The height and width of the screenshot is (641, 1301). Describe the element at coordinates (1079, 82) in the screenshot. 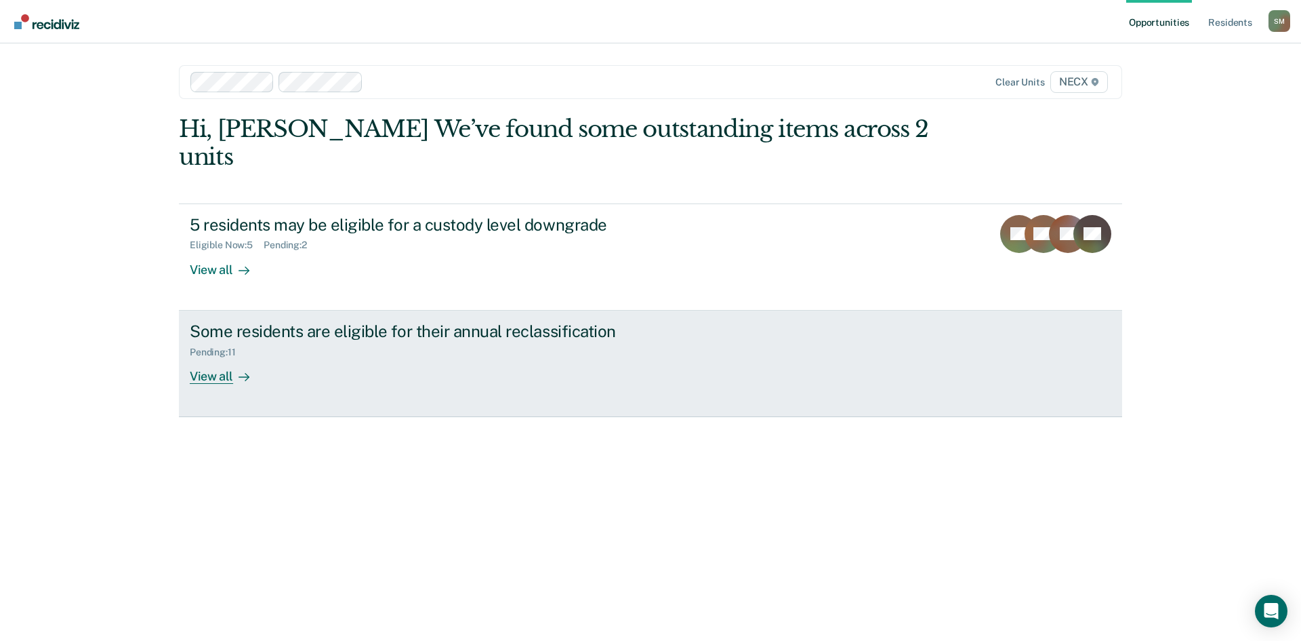

I see `span: NECX` at that location.